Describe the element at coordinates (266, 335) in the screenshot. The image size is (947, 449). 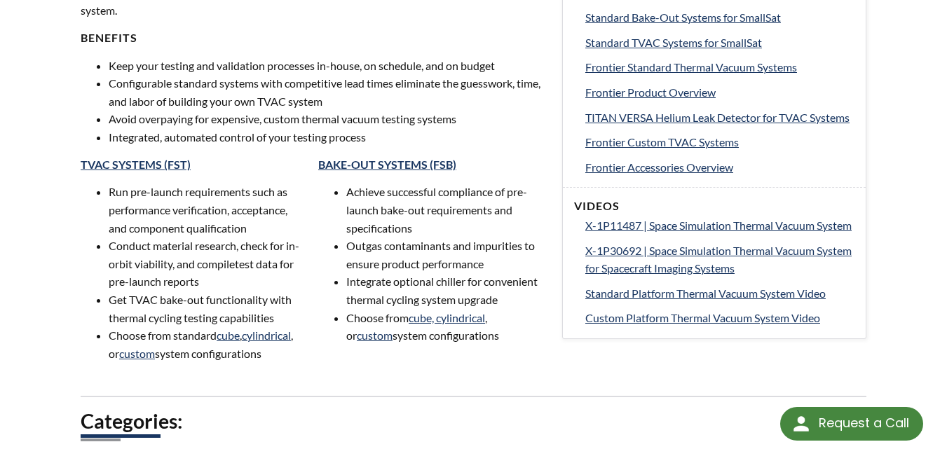
I see `a: cylindrical` at that location.